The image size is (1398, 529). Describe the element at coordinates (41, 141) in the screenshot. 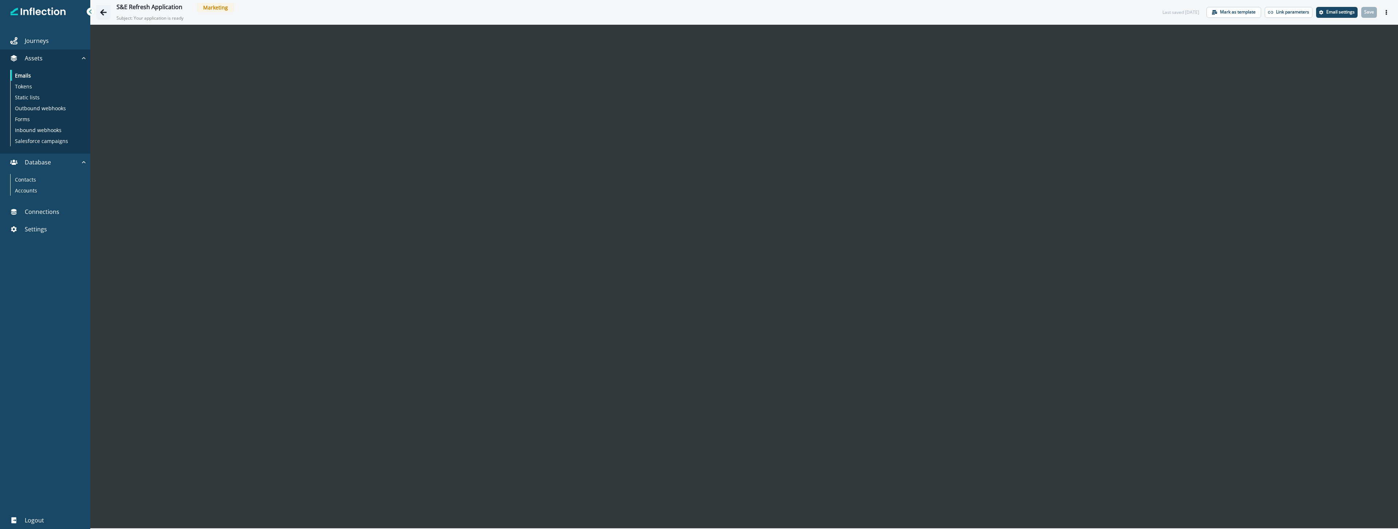

I see `p: Salesforce campaigns` at that location.